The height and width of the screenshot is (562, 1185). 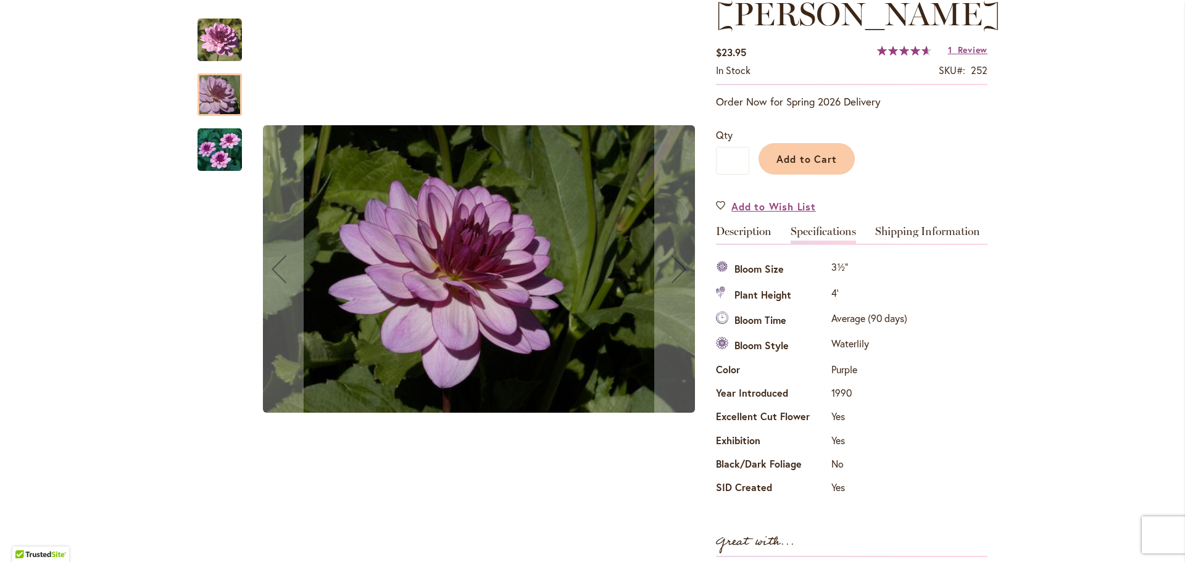 What do you see at coordinates (772, 418) in the screenshot?
I see `th: Excellent Cut Flower` at bounding box center [772, 418].